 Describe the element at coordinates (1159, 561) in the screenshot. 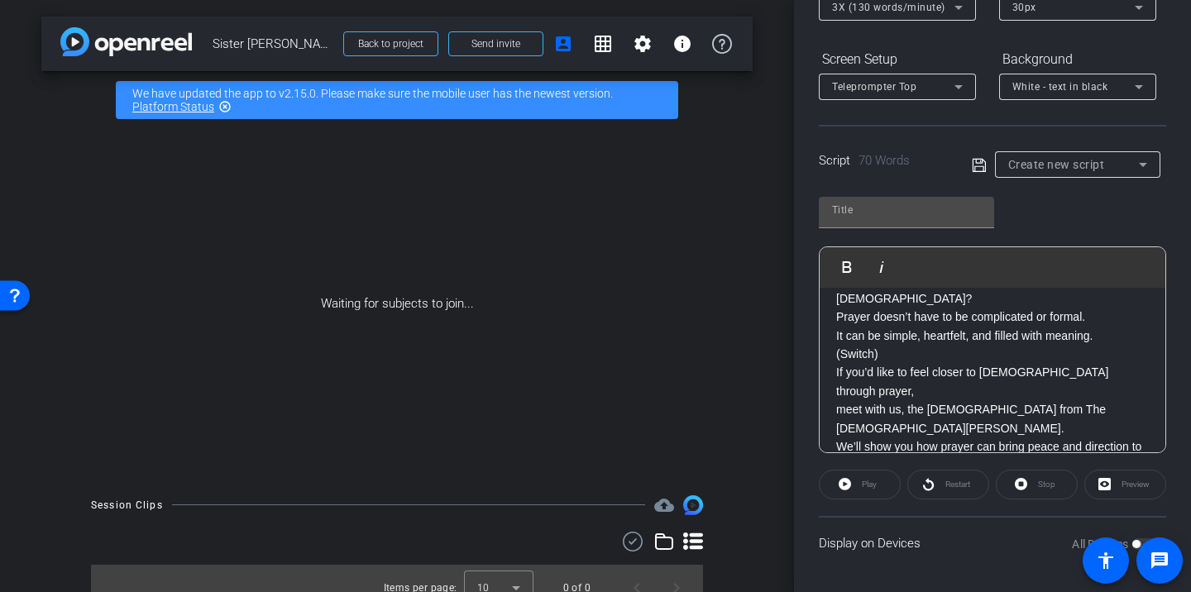

I see `mat-icon: message` at that location.